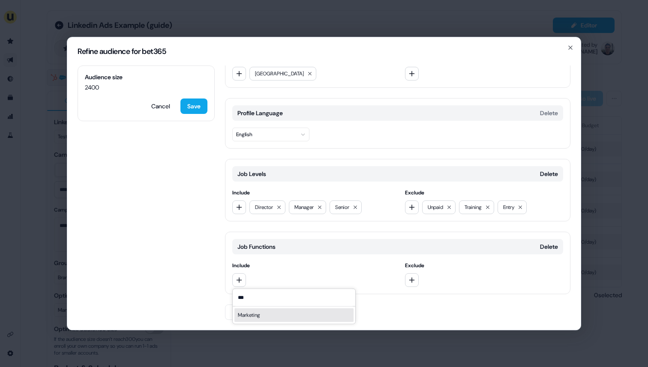  Describe the element at coordinates (161, 106) in the screenshot. I see `button: Cancel` at that location.